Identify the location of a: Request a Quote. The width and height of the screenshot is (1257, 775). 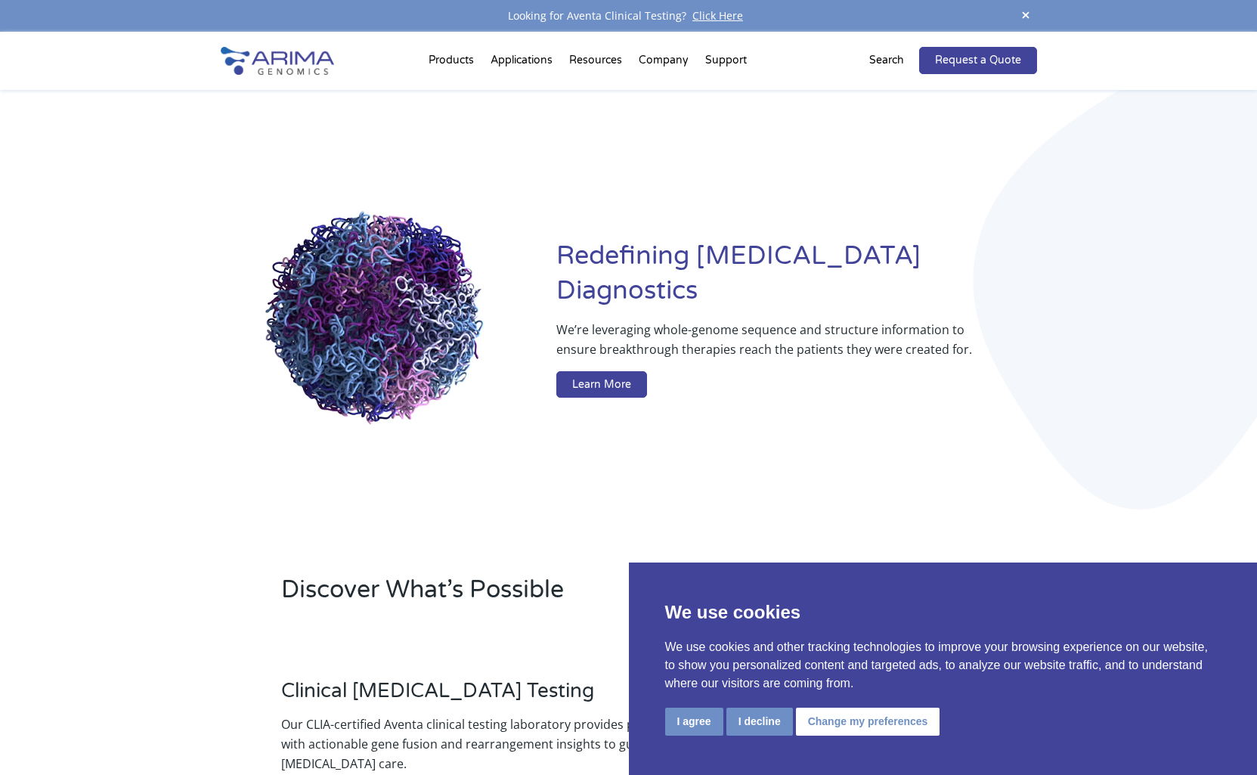
(978, 60).